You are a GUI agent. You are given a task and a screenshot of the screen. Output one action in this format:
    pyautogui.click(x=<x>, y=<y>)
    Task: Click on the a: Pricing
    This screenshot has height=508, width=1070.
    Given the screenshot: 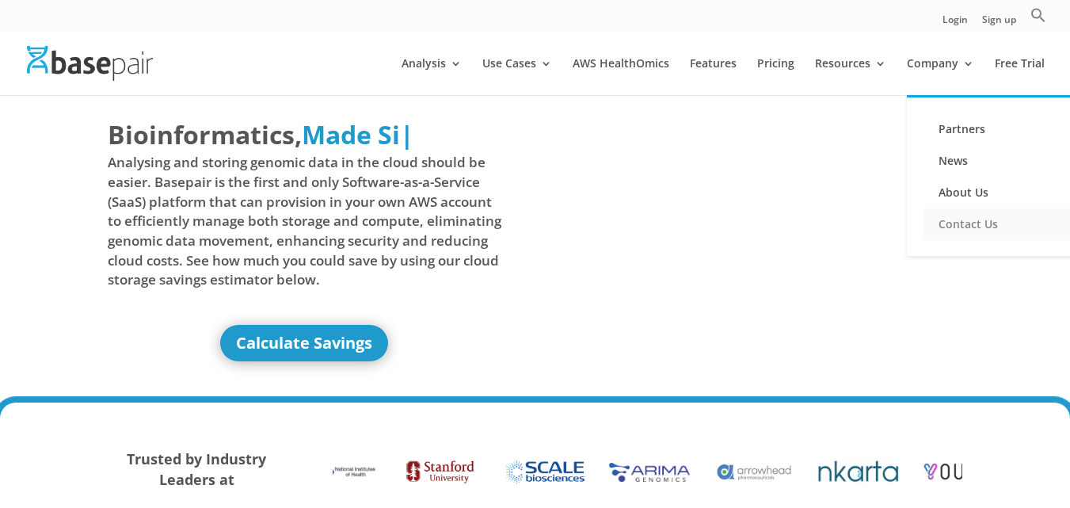 What is the action you would take?
    pyautogui.click(x=775, y=76)
    